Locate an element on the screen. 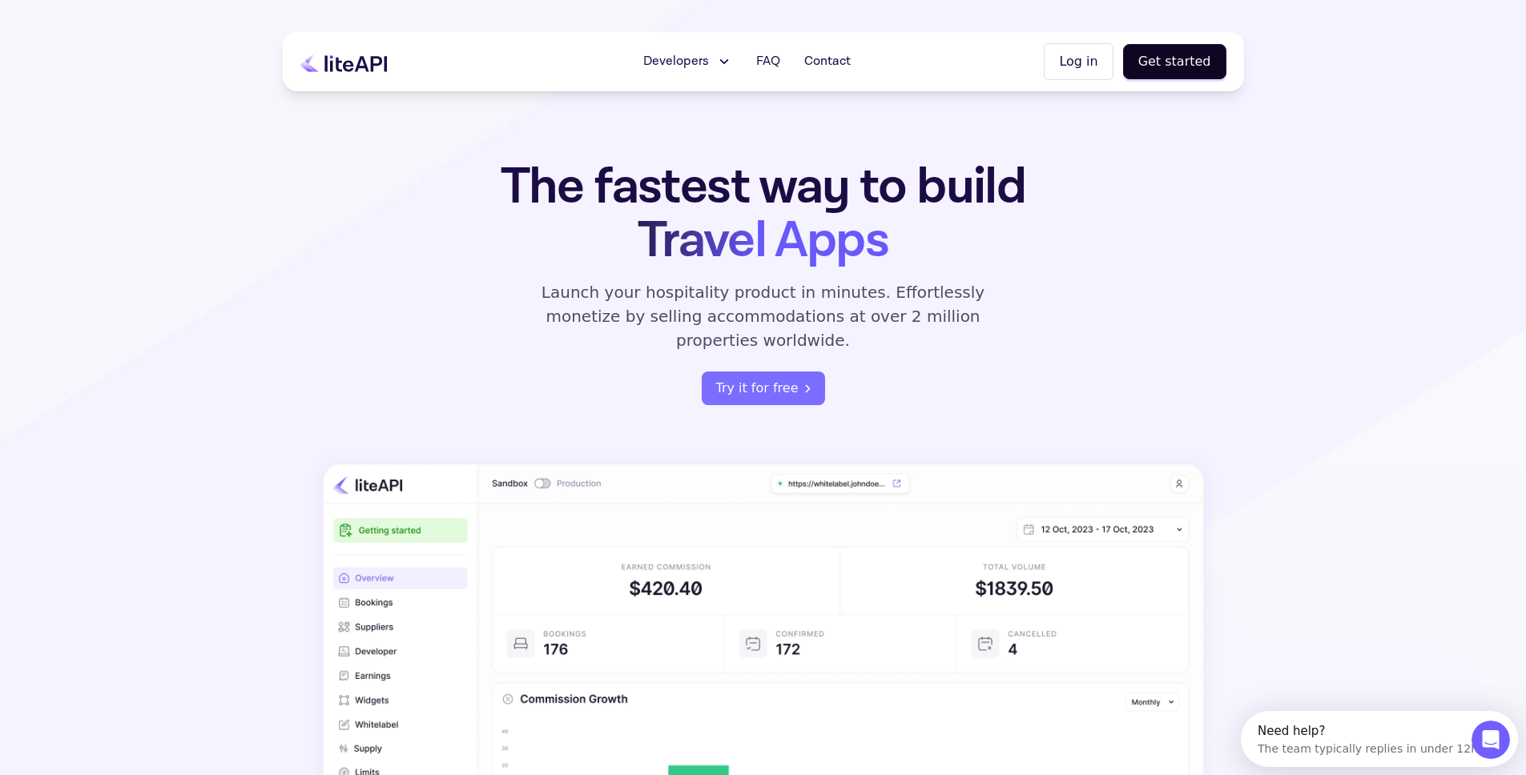 This screenshot has height=775, width=1526. div: Need help? is located at coordinates (127, 20).